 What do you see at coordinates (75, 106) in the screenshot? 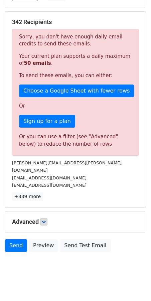
I see `p: Or` at bounding box center [75, 106].